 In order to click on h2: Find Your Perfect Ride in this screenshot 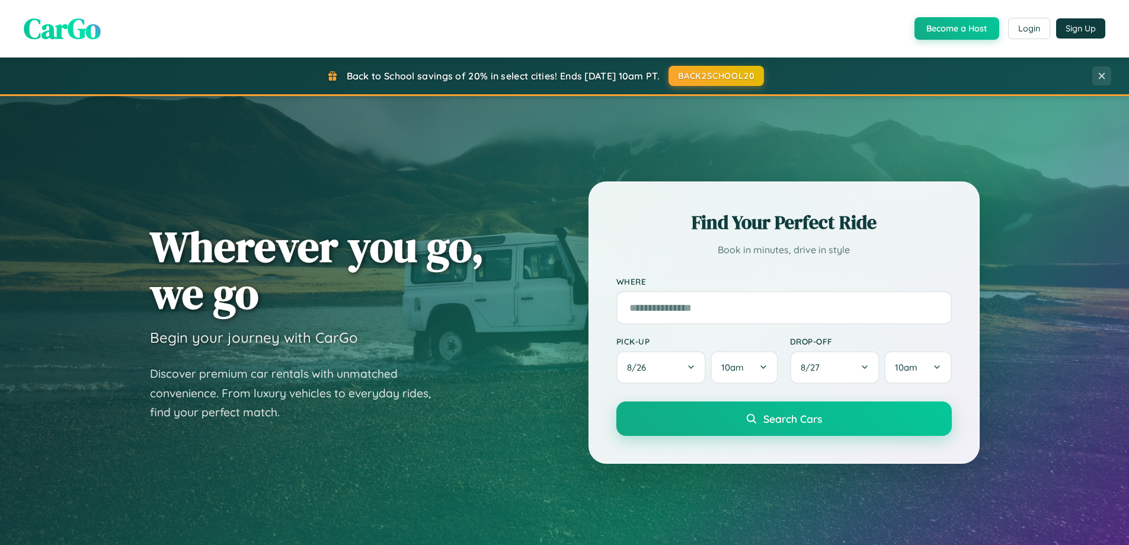, I will do `click(784, 222)`.